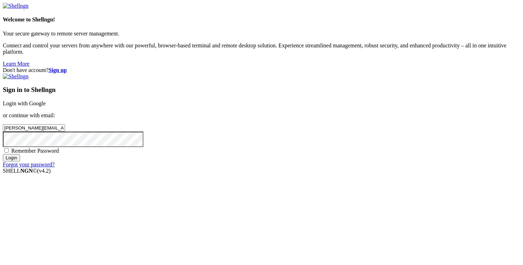  What do you see at coordinates (261, 49) in the screenshot?
I see `p: Connect and control your servers from anywhere with our powerful, browser-based terminal and remo...` at bounding box center [261, 49].